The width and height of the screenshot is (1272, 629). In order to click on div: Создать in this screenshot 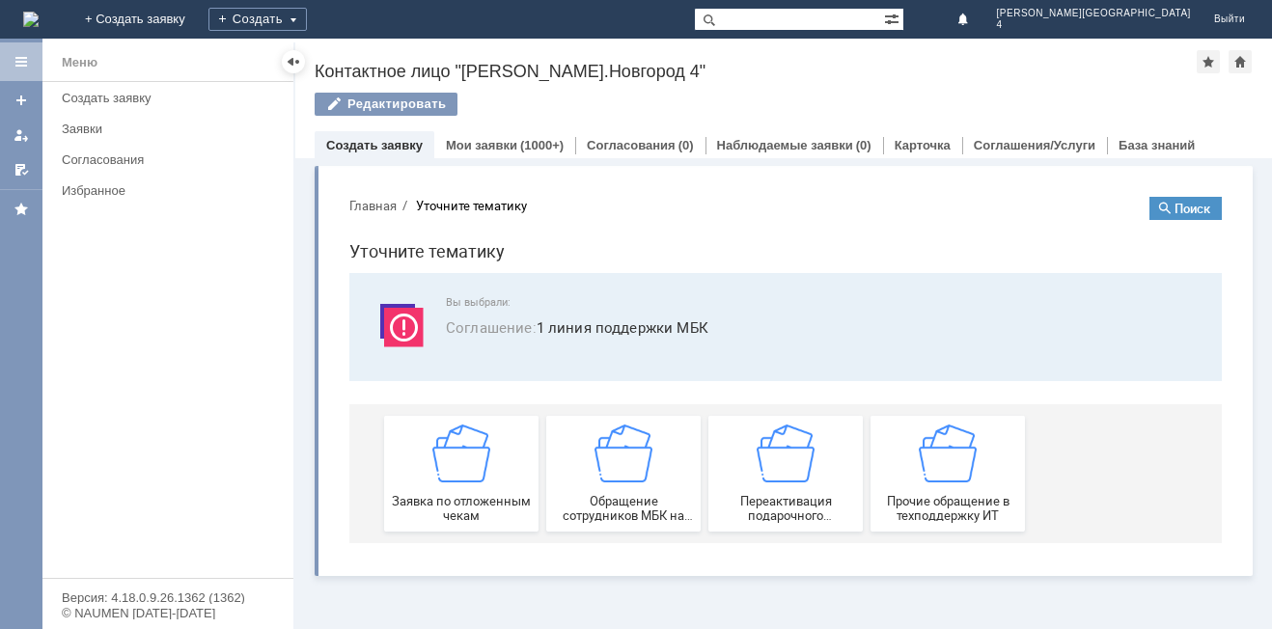, I will do `click(258, 19)`.